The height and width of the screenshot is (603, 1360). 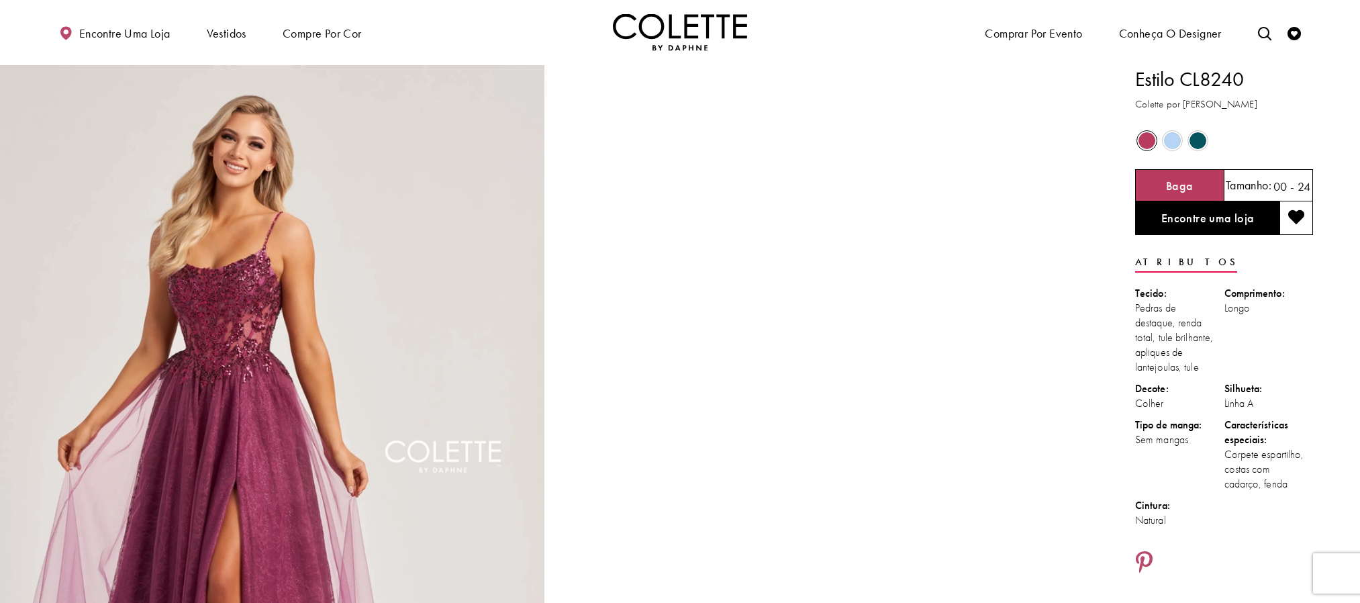 I want to click on a: Alternar pesquisa, so click(x=1265, y=32).